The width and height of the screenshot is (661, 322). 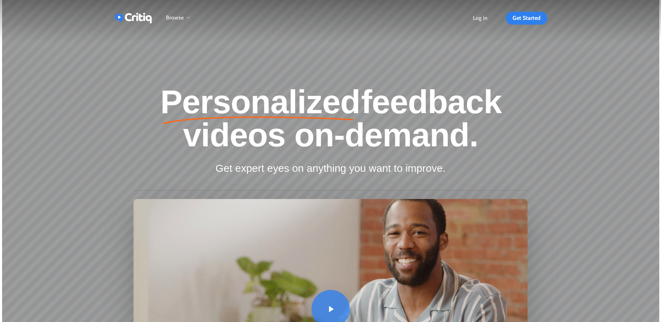 What do you see at coordinates (480, 18) in the screenshot?
I see `span: Log in` at bounding box center [480, 18].